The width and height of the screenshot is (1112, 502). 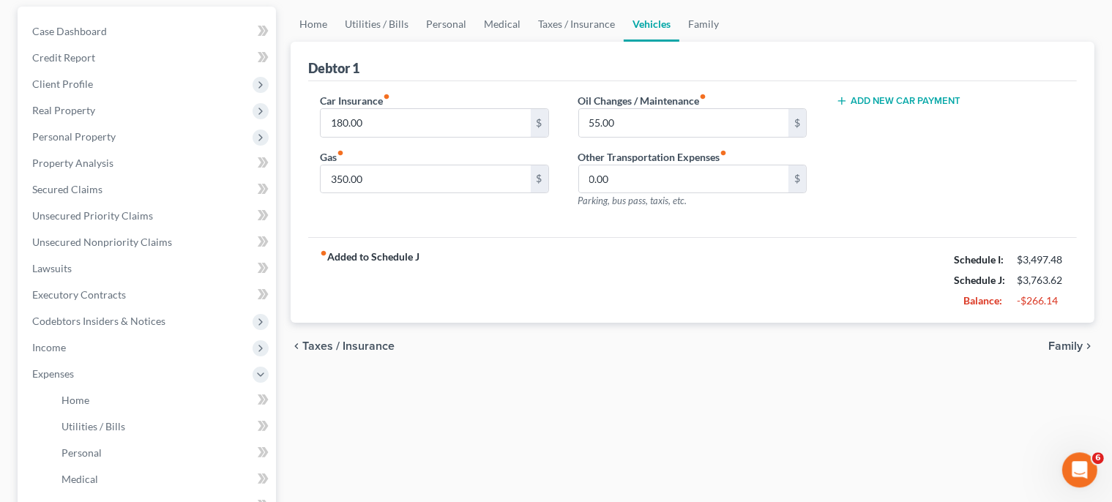 What do you see at coordinates (62, 83) in the screenshot?
I see `span: Client Profile` at bounding box center [62, 83].